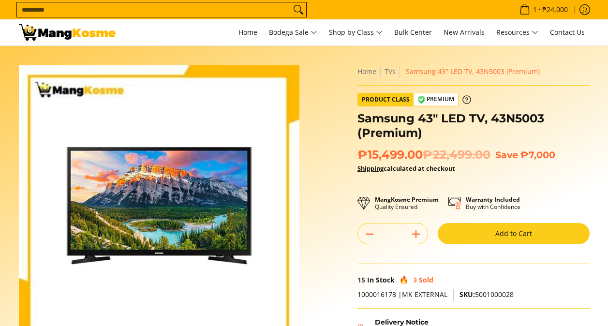  What do you see at coordinates (362, 280) in the screenshot?
I see `span: 15` at bounding box center [362, 280].